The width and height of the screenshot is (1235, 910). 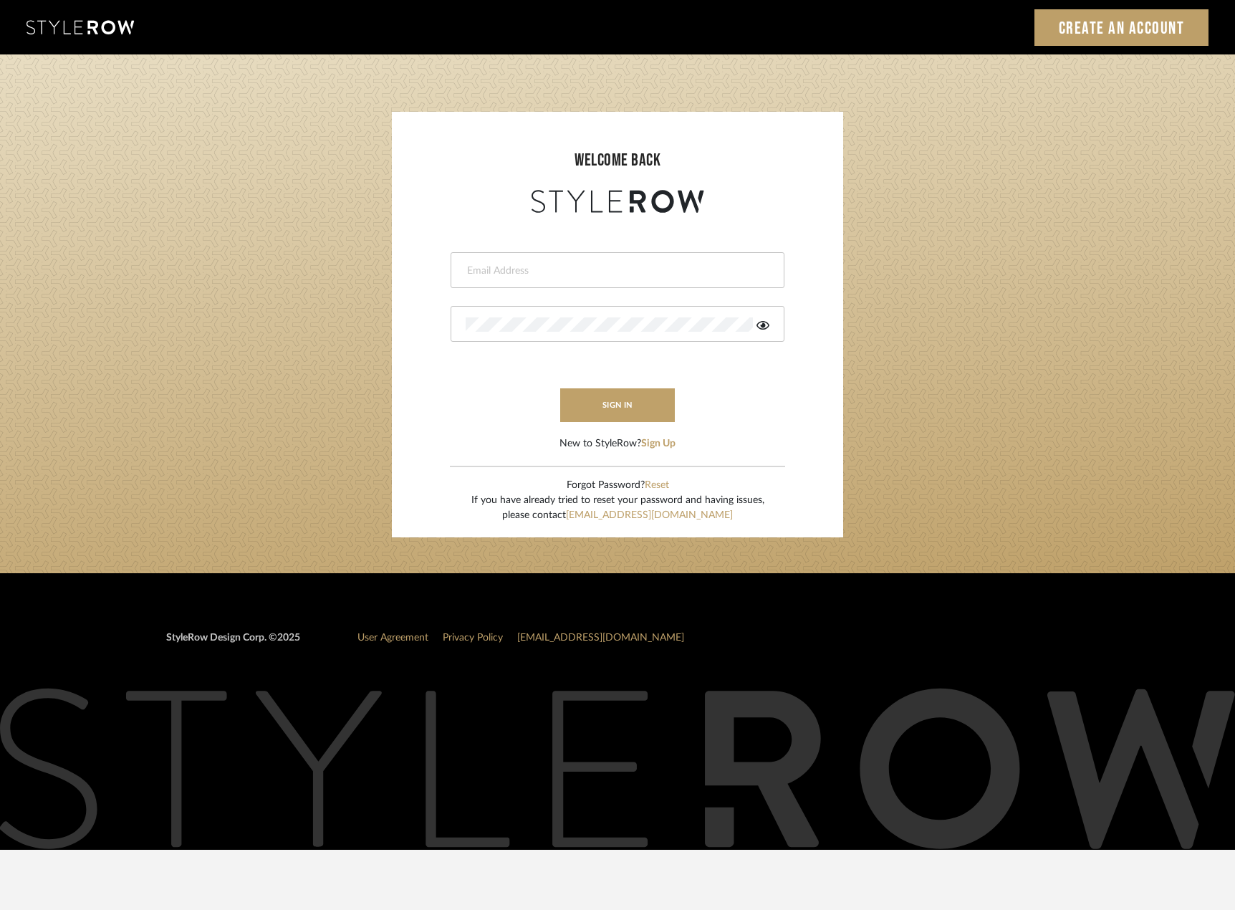 I want to click on div: welcome back, so click(x=618, y=160).